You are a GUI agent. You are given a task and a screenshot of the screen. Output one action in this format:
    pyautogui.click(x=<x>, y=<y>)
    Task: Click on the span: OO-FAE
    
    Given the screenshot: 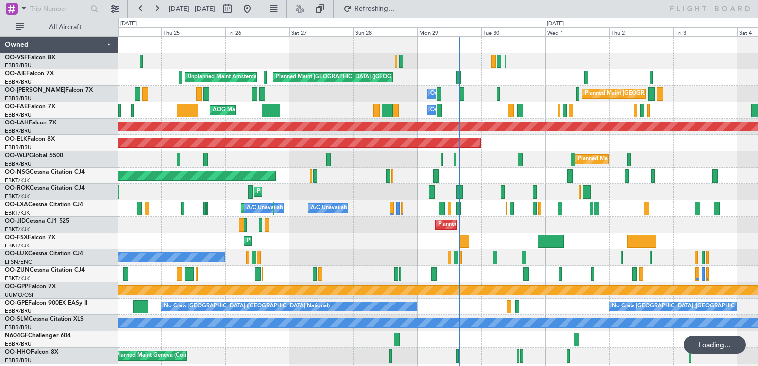 What is the action you would take?
    pyautogui.click(x=16, y=107)
    